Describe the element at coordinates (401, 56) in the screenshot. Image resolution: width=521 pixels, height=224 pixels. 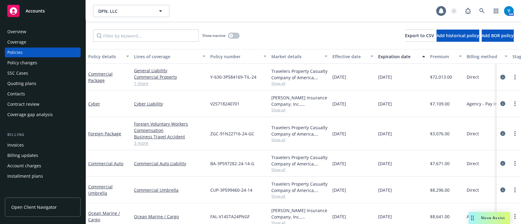
I see `button: Expiration date` at that location.